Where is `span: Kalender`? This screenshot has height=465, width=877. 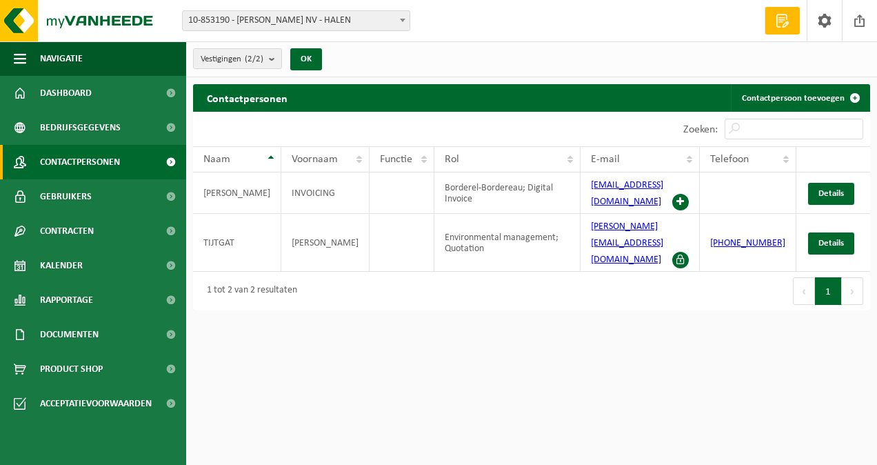 span: Kalender is located at coordinates (61, 265).